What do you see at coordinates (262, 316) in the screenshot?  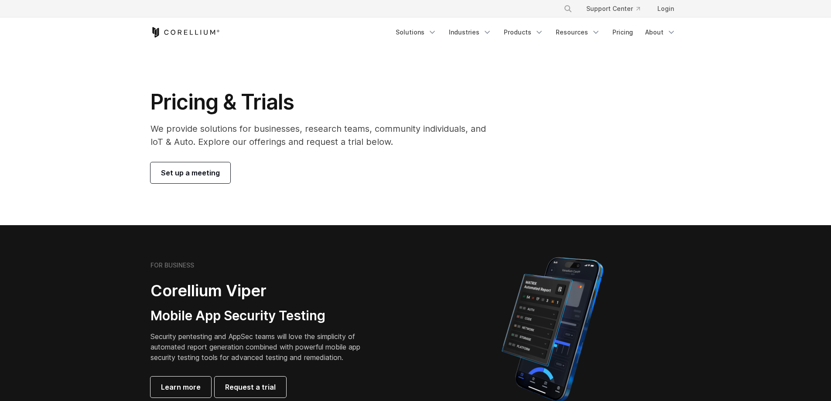 I see `h3: Mobile App Security Testing` at bounding box center [262, 316].